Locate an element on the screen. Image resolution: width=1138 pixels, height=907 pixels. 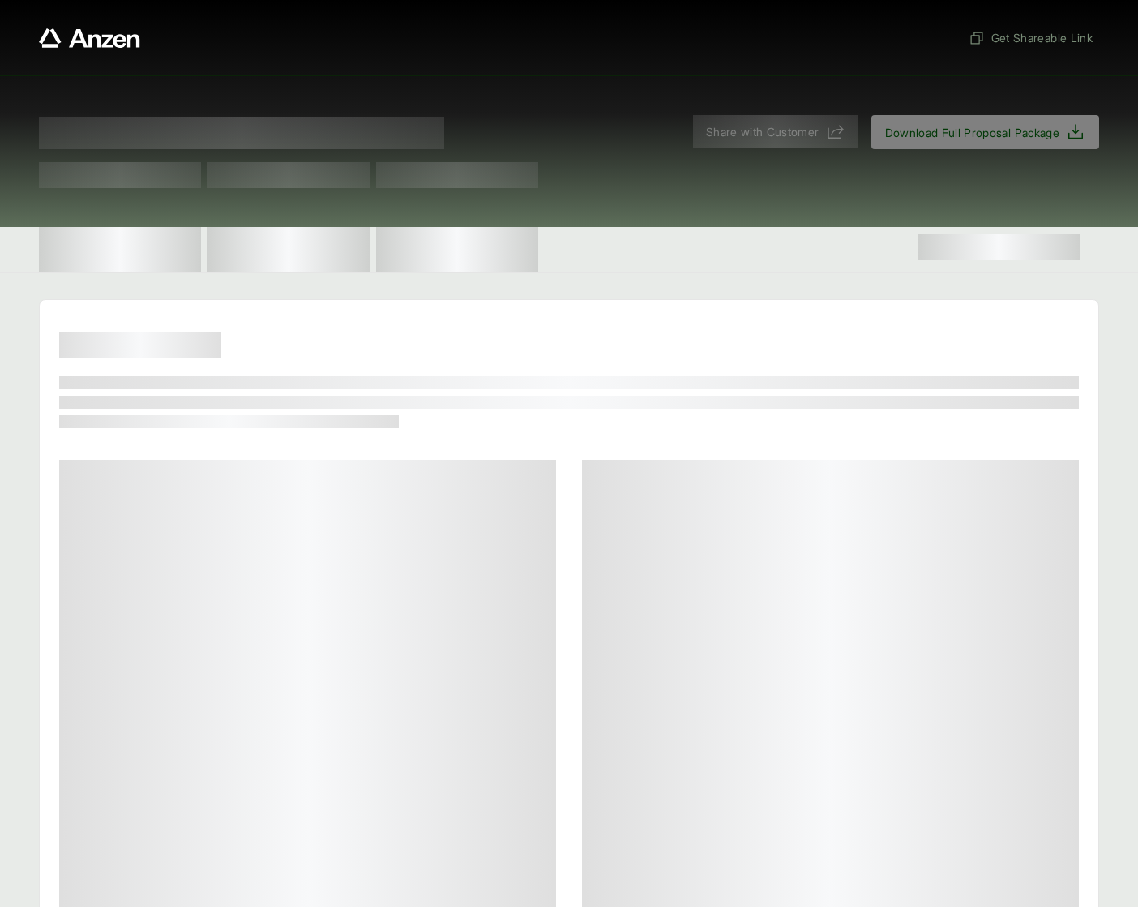
span: Share with Customer is located at coordinates (763, 131).